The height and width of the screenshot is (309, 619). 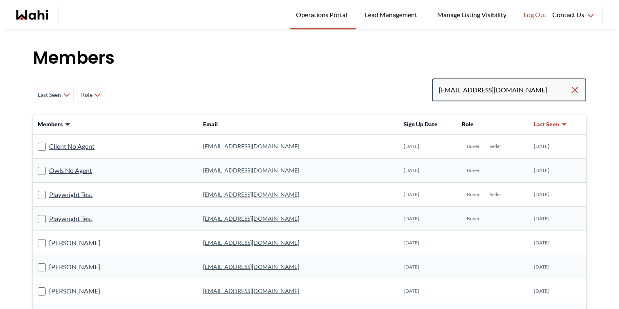 What do you see at coordinates (210, 124) in the screenshot?
I see `span: Email` at bounding box center [210, 124].